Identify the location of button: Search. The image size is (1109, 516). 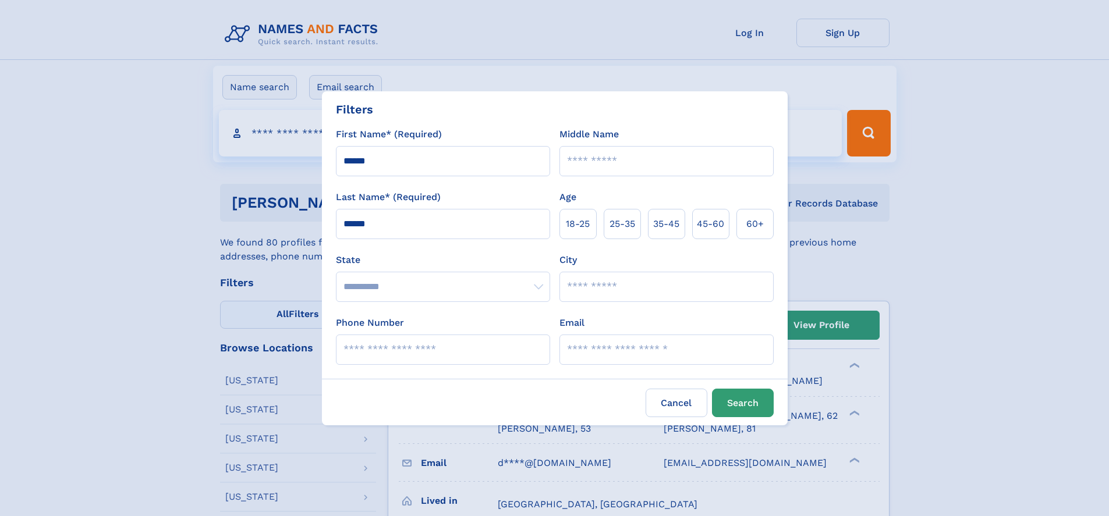
(743, 403).